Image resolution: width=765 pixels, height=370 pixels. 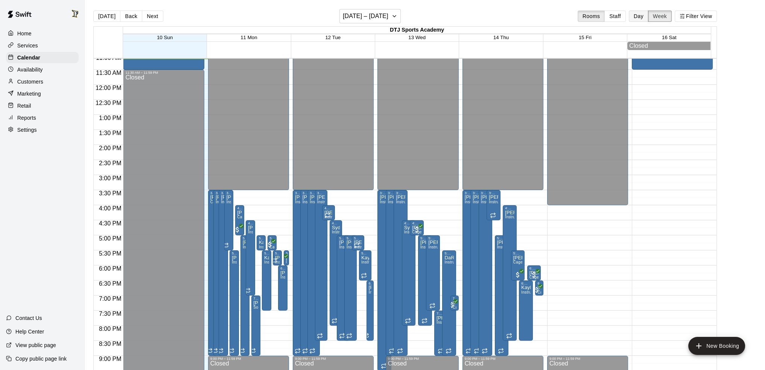 I want to click on div: 5:00 PM – 5:30 PM: Madalyn Bone, so click(x=358, y=243).